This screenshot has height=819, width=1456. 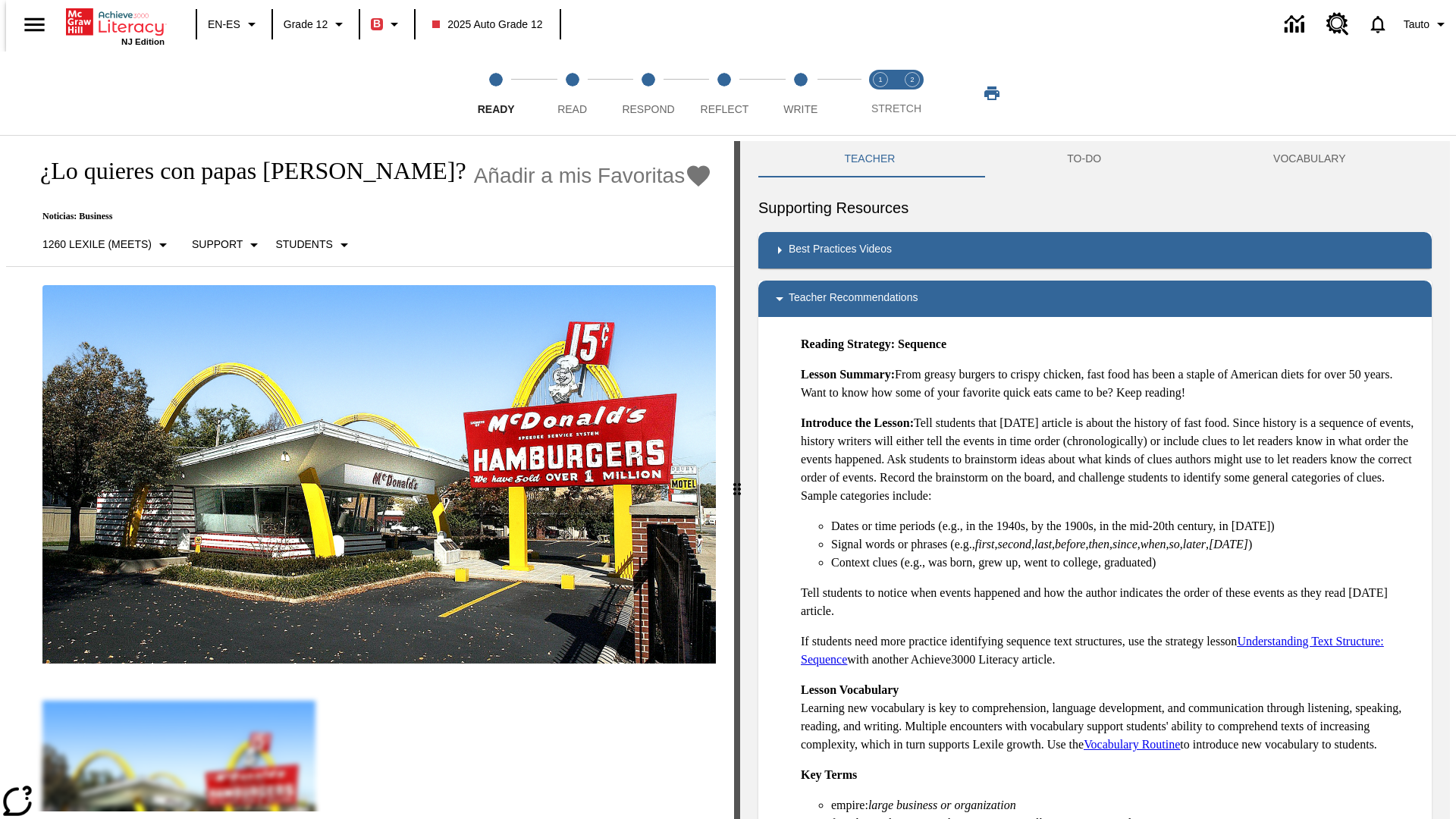 What do you see at coordinates (853, 299) in the screenshot?
I see `p: Teacher Recommendations` at bounding box center [853, 299].